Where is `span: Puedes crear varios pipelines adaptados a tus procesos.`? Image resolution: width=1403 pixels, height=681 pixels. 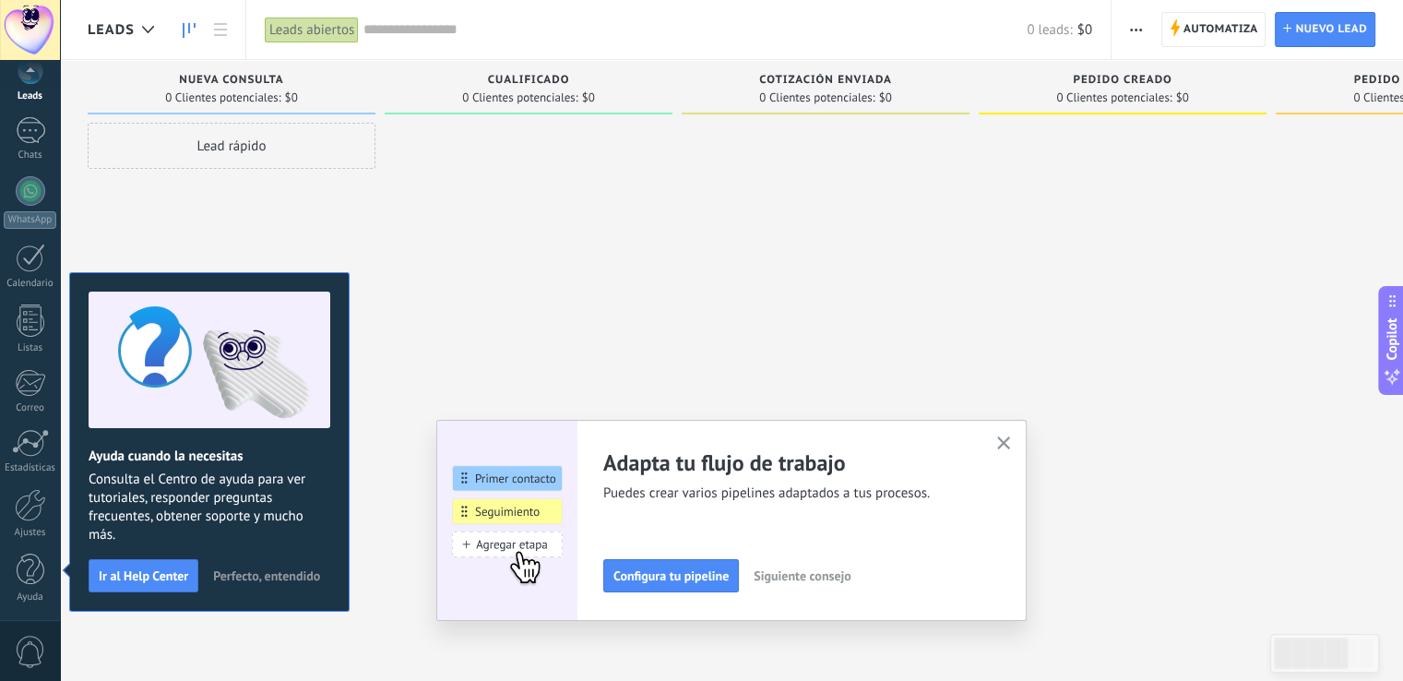 span: Puedes crear varios pipelines adaptados a tus procesos. is located at coordinates (789, 494).